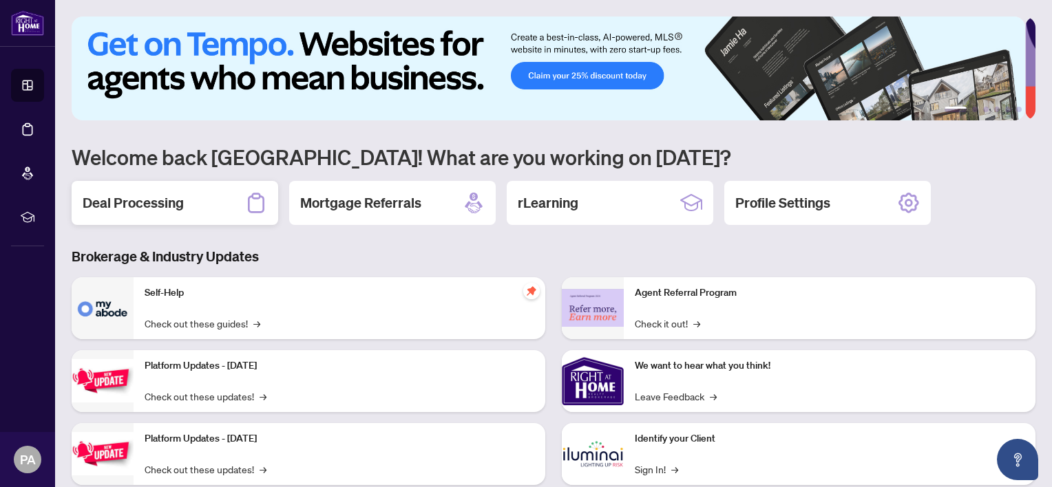  What do you see at coordinates (955, 109) in the screenshot?
I see `button: 1` at bounding box center [955, 109].